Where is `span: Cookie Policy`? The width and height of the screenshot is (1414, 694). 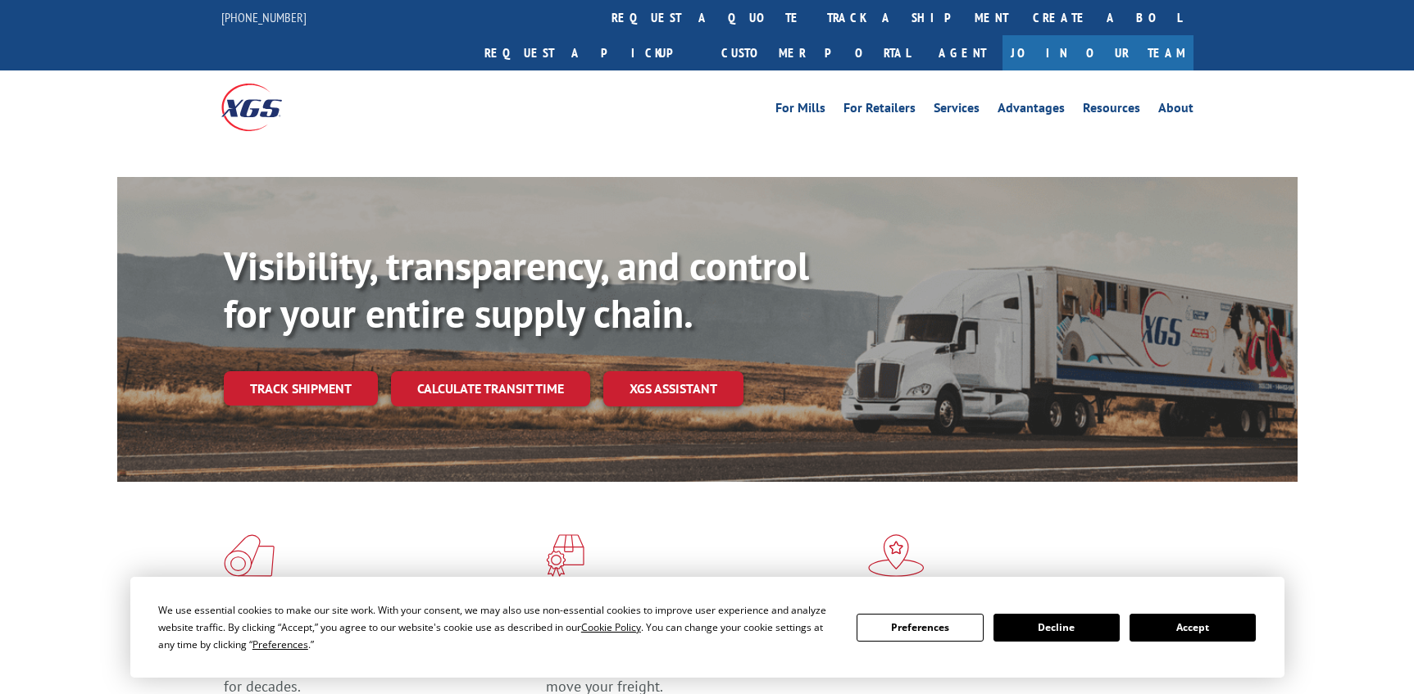 span: Cookie Policy is located at coordinates (611, 627).